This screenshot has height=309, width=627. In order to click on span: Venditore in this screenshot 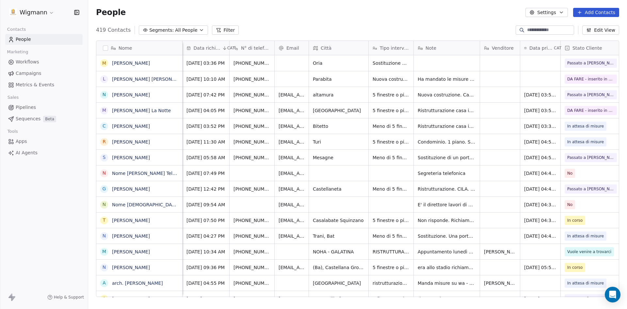, I will do `click(503, 48)`.